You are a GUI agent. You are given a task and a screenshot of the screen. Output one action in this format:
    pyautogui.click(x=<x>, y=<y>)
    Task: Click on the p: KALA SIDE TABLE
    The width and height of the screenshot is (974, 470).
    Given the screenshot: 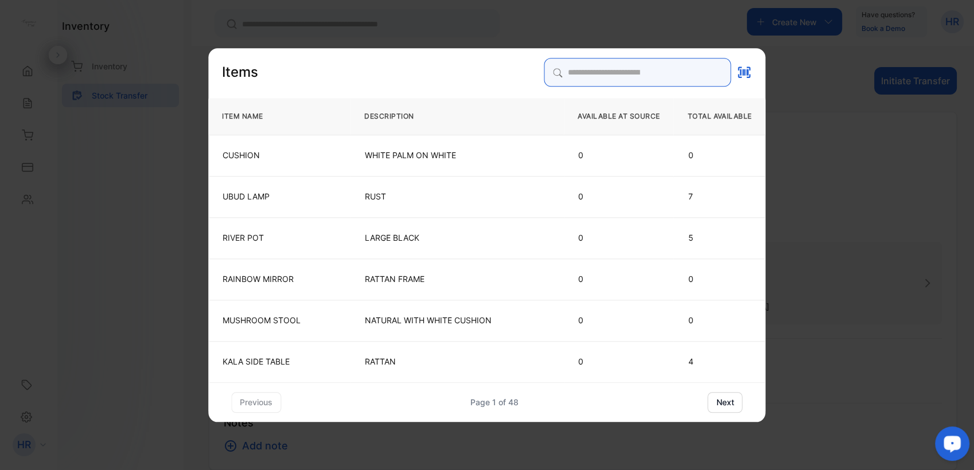 What is the action you would take?
    pyautogui.click(x=279, y=362)
    